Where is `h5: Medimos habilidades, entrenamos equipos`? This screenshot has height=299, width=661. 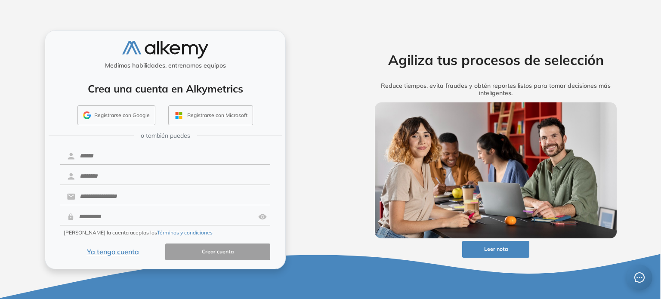 h5: Medimos habilidades, entrenamos equipos is located at coordinates (165, 65).